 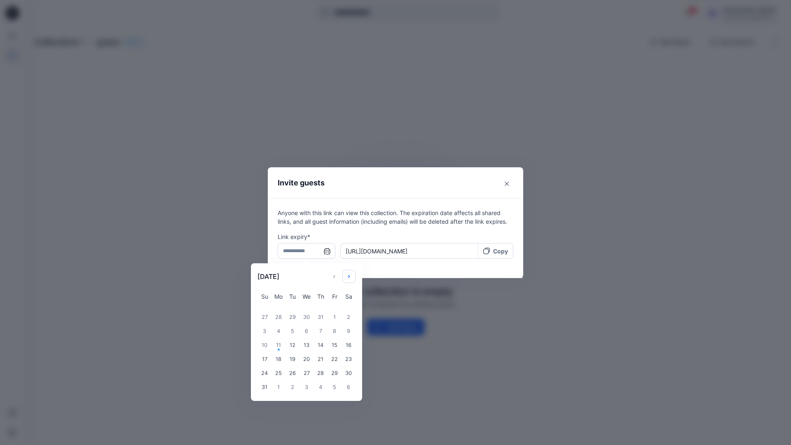 I want to click on p: Anyone with this link can view this collection. The expiration date affects all shared links, and..., so click(x=396, y=217).